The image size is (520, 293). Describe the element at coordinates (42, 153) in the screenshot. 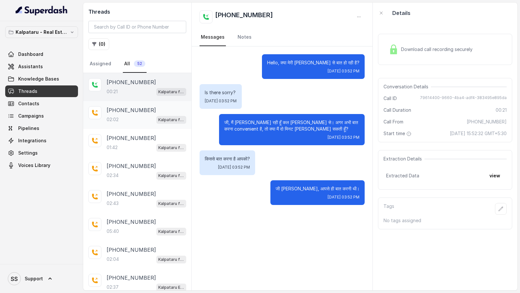

I see `a: Settings` at that location.